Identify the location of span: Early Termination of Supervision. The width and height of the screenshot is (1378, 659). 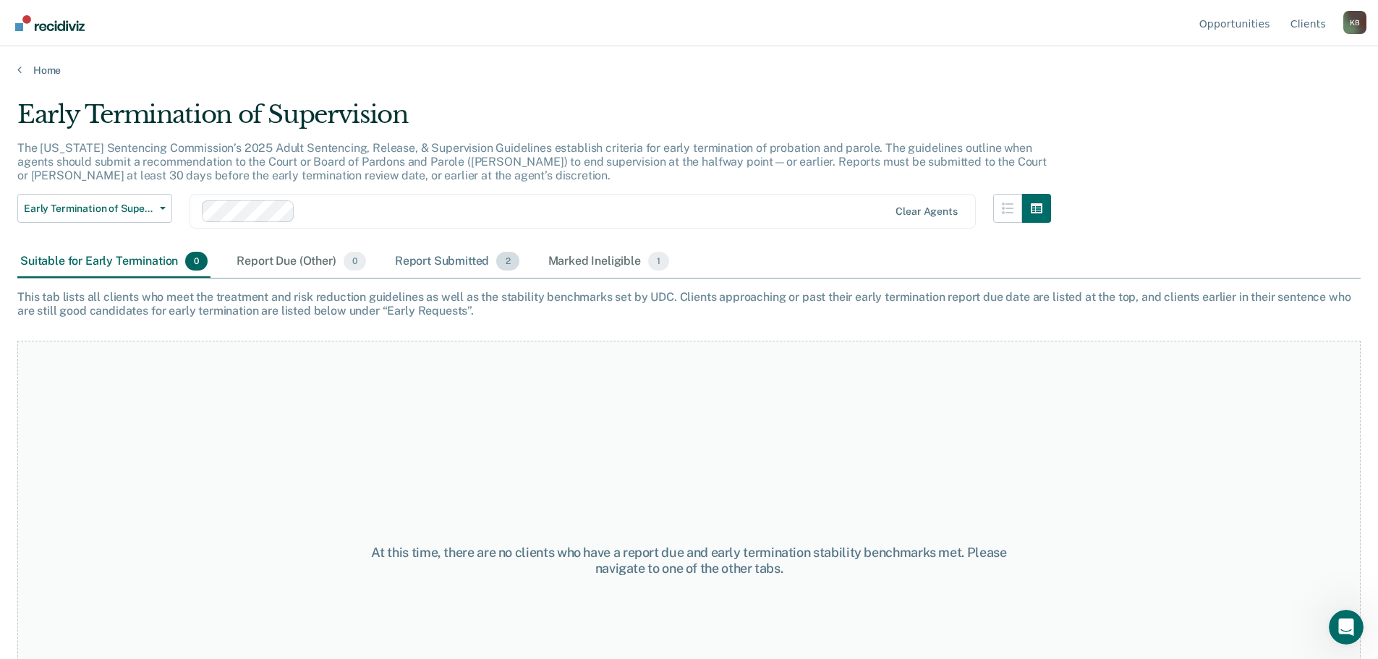
(89, 208).